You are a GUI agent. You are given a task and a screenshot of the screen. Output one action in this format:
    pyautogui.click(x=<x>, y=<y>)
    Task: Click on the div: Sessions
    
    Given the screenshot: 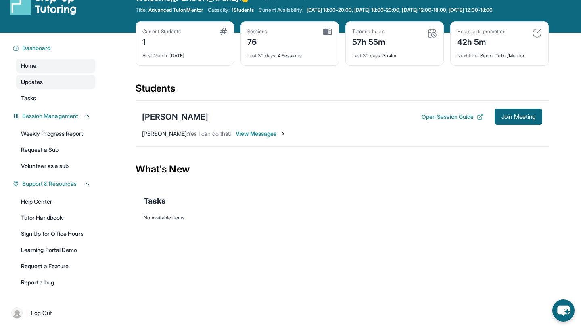 What is the action you would take?
    pyautogui.click(x=257, y=31)
    